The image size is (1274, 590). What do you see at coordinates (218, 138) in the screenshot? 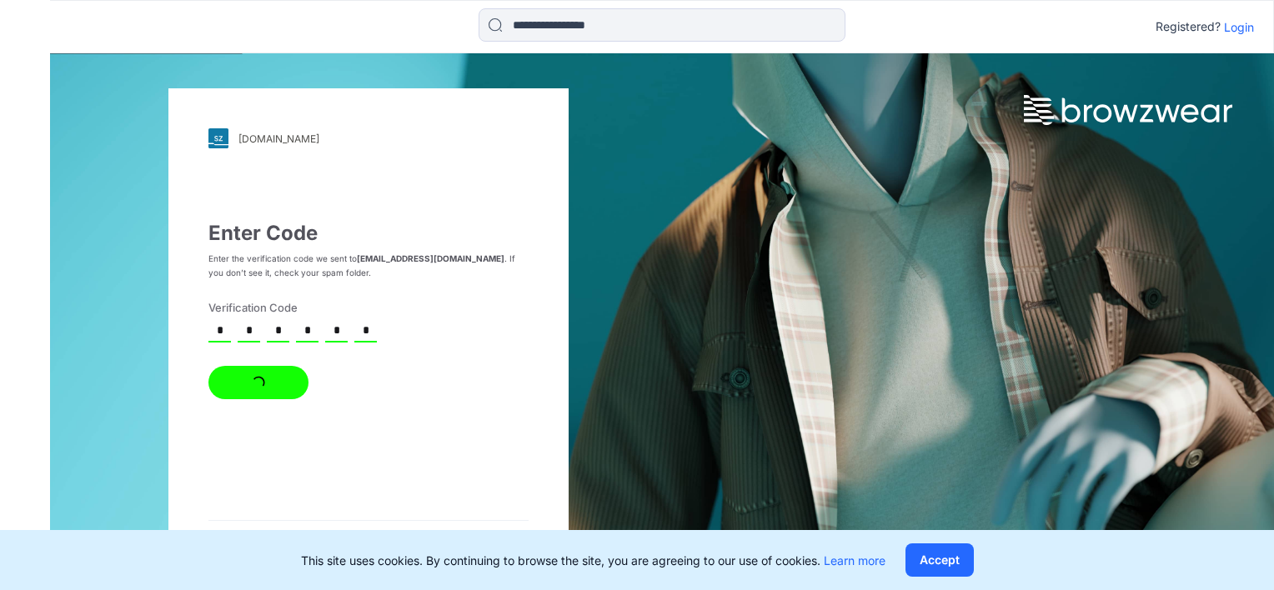
I see `img: svg+xml;base64,PHN2ZyB3aWR0aD0iMjgiIGhlaWdodD0iMjgiIHZpZXdCb3g9IjAgMCAyOCAyOCIgZmlsbD0ibm9uZSIgeG...` at bounding box center [218, 138].